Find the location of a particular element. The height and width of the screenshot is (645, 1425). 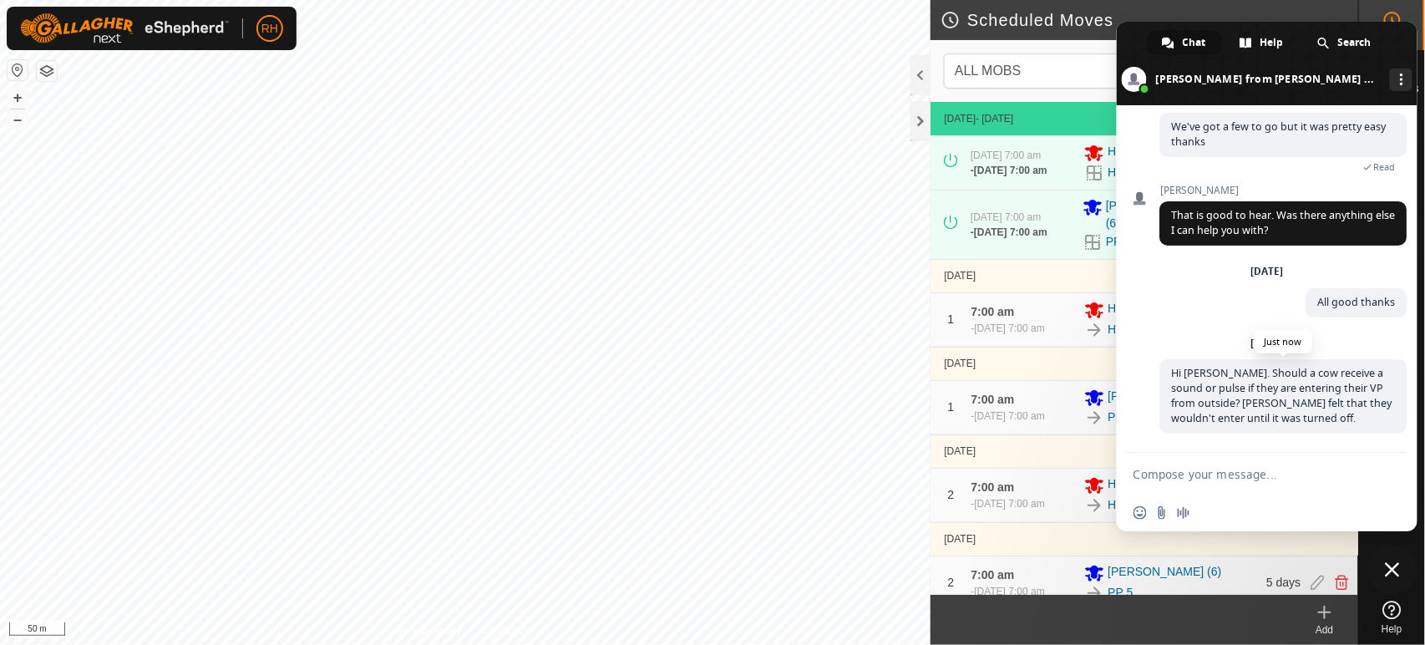

div: Close chat is located at coordinates (1392, 570).